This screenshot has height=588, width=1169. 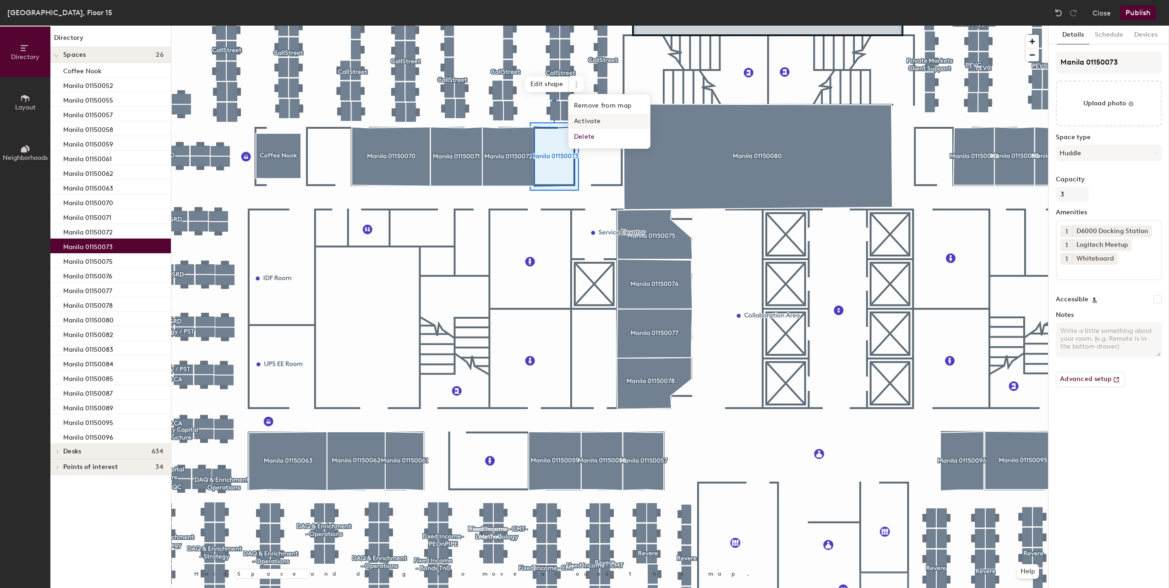 I want to click on p: Manila 01150077, so click(x=87, y=289).